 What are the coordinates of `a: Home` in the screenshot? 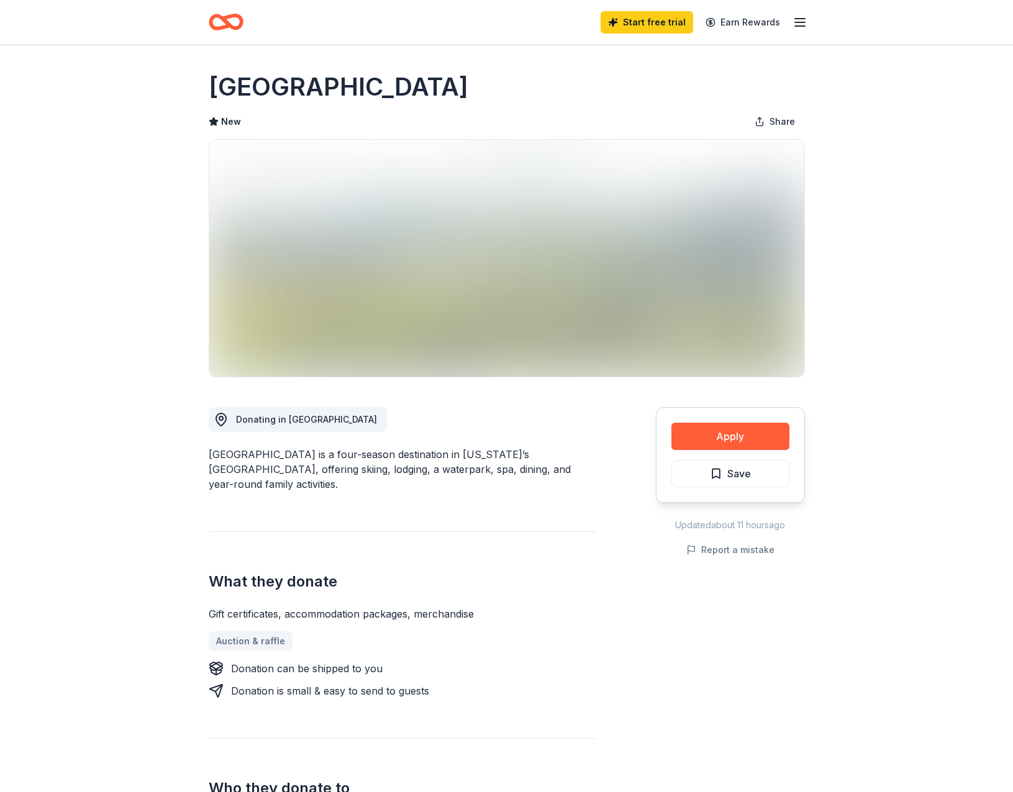 It's located at (226, 22).